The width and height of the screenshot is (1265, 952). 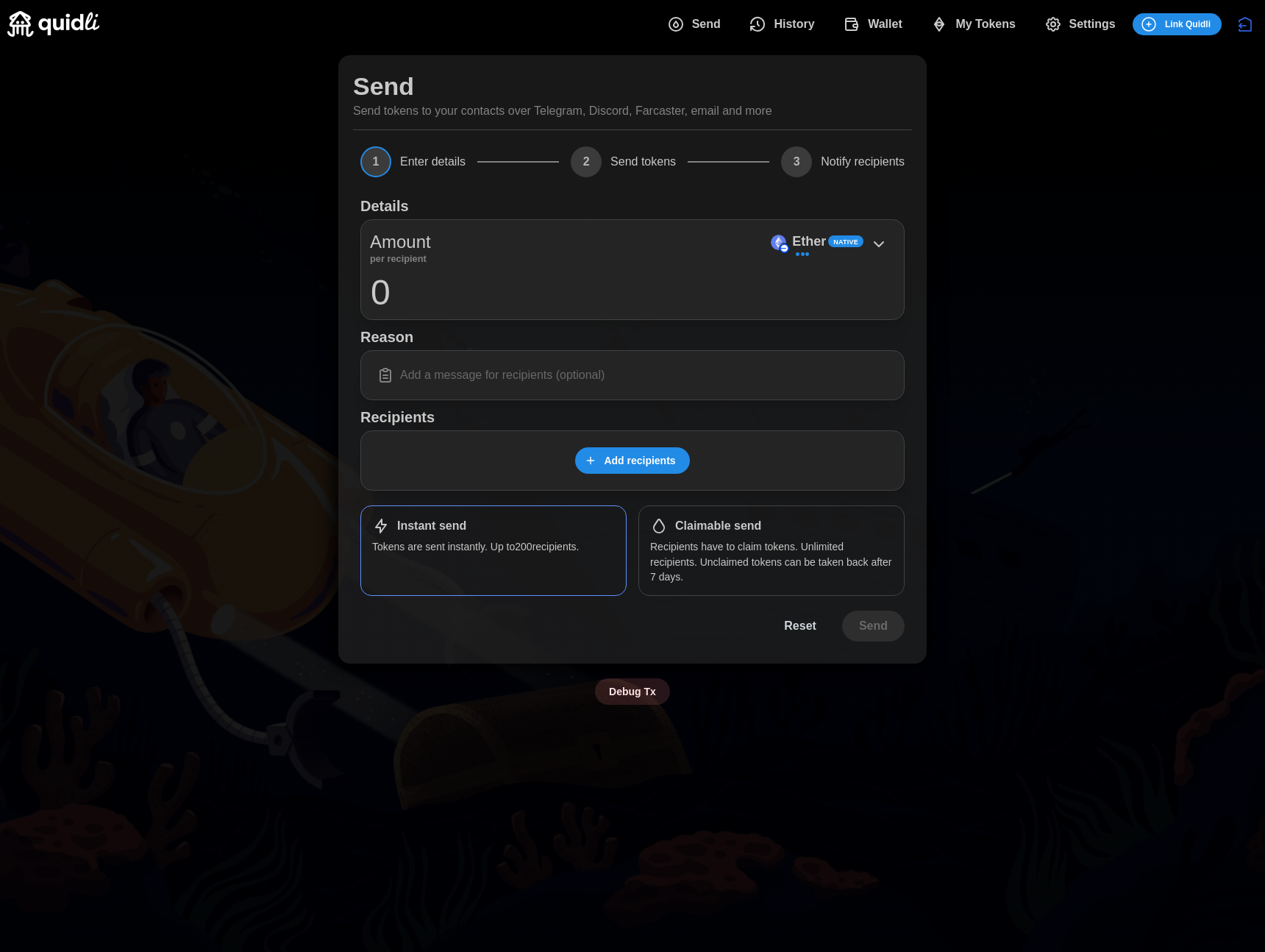 I want to click on span: Add recipients, so click(x=639, y=461).